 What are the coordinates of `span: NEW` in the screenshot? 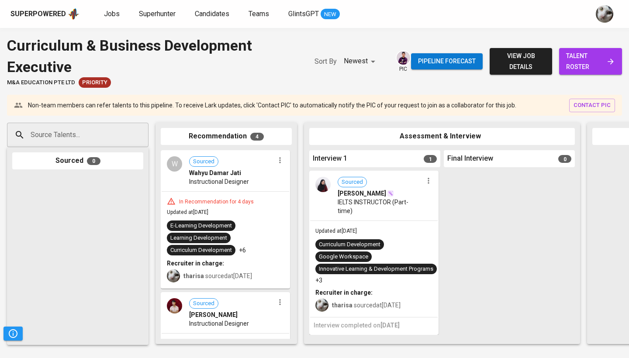 It's located at (330, 14).